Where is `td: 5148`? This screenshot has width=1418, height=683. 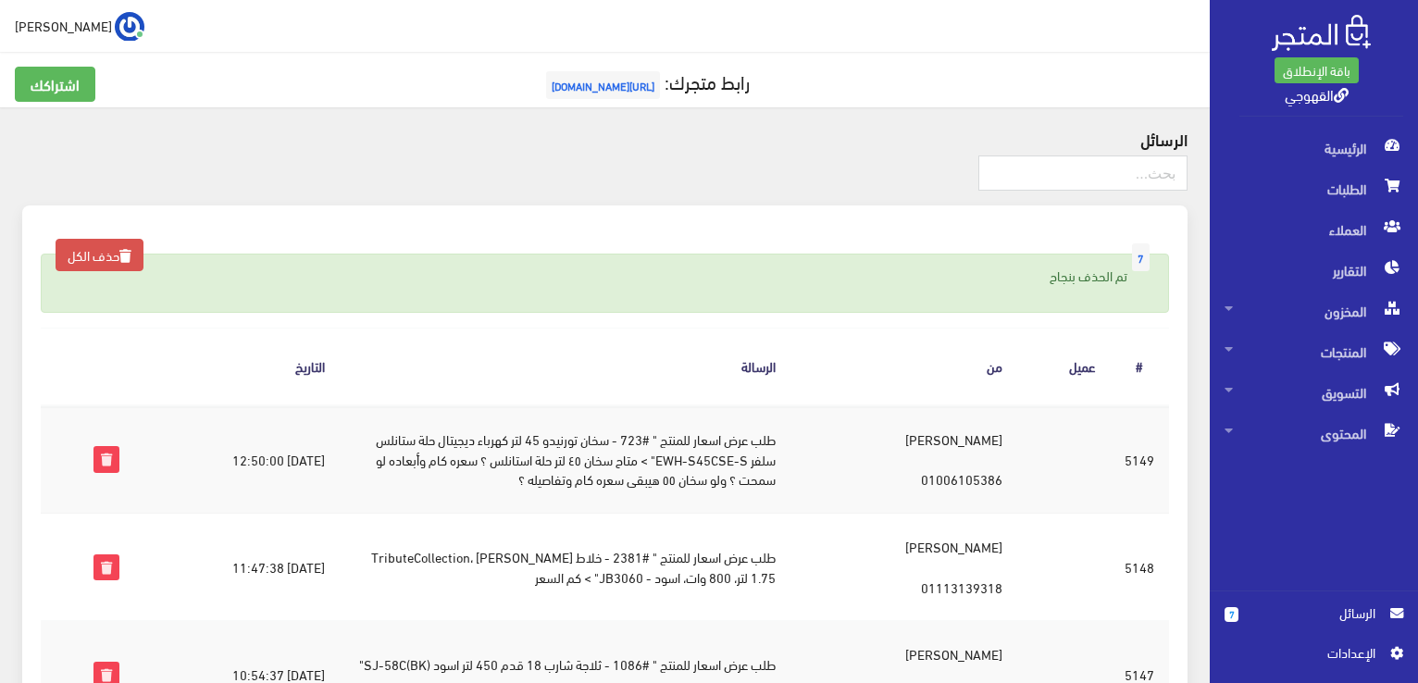
td: 5148 is located at coordinates (1139, 567).